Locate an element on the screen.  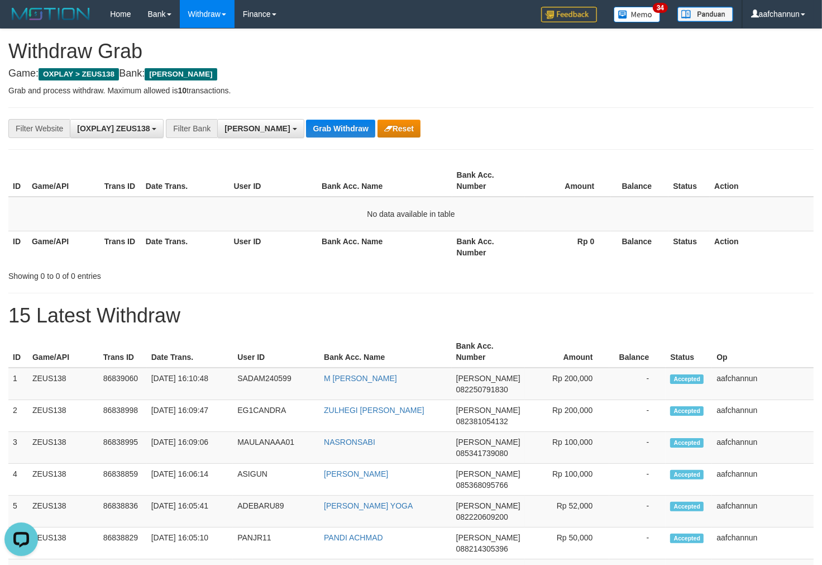
h1: Withdraw Grab is located at coordinates (411, 51).